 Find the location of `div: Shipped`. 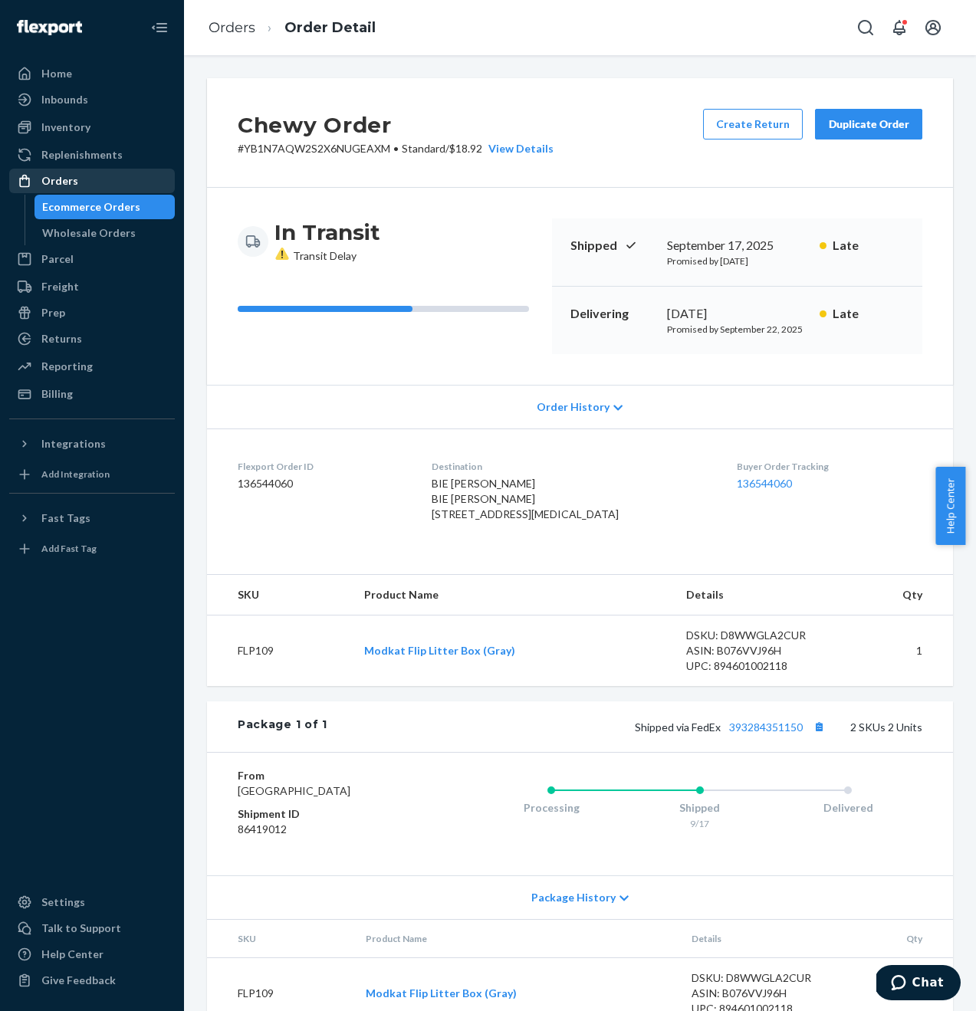

div: Shipped is located at coordinates (700, 808).